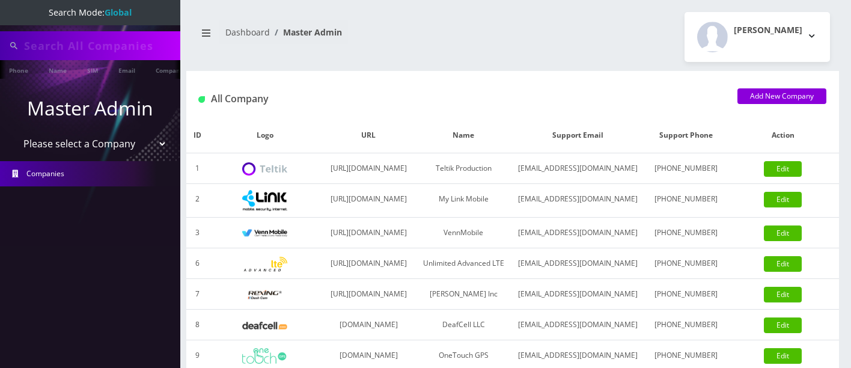 The height and width of the screenshot is (368, 851). I want to click on td: 3, so click(197, 233).